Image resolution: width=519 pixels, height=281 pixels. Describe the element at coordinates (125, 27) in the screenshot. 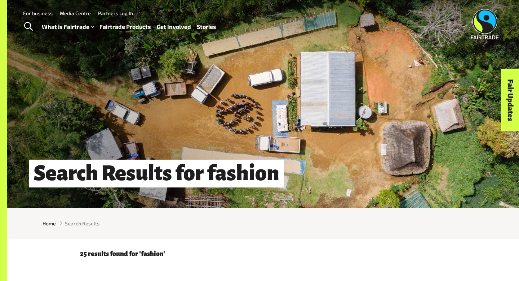

I see `a: Fairtrade Products` at that location.